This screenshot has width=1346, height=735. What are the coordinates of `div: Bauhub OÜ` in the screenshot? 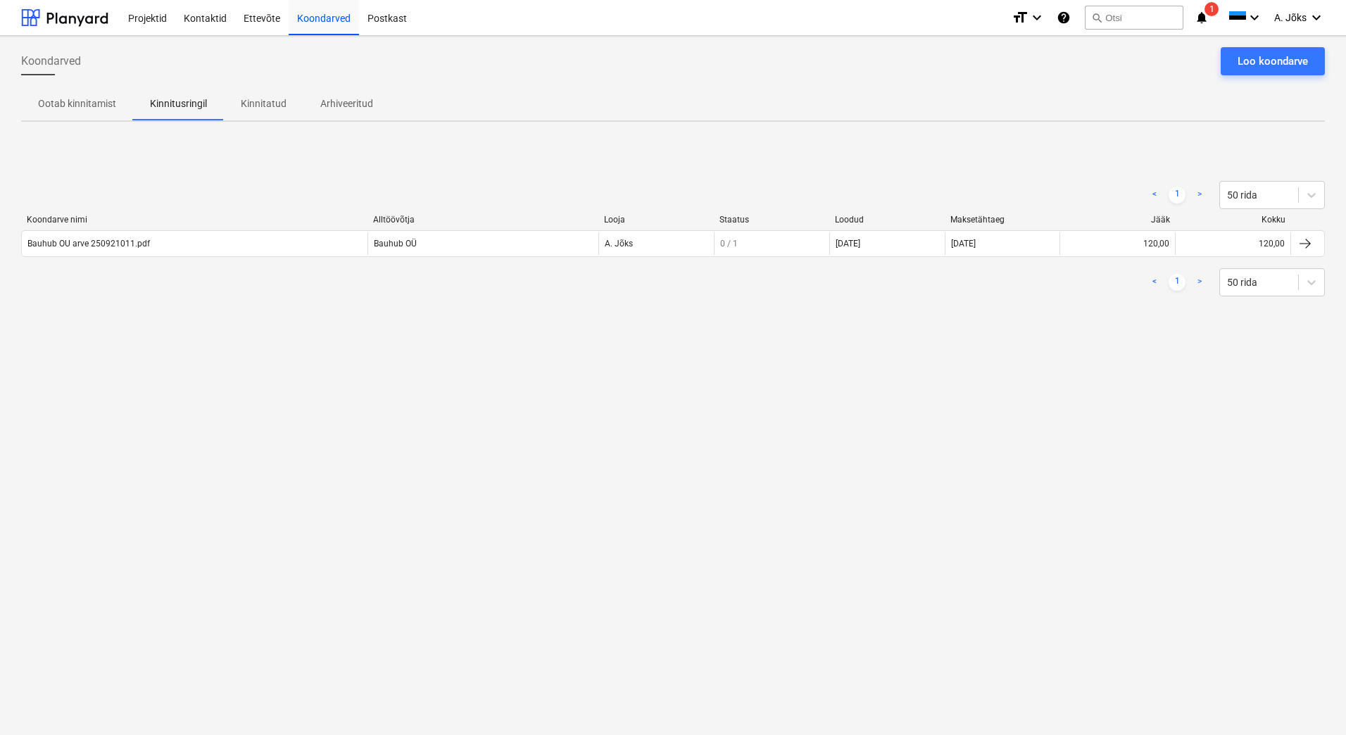 It's located at (483, 244).